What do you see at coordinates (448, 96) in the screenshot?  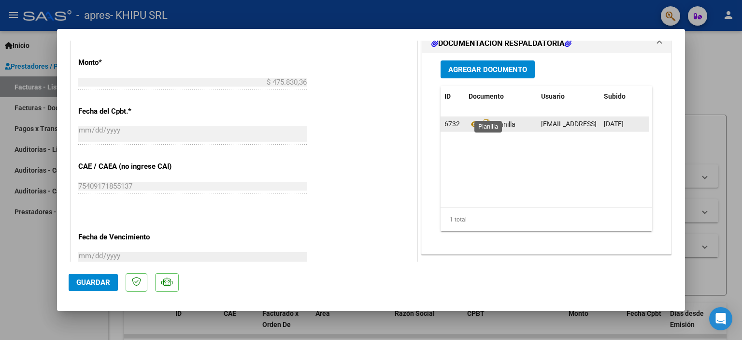 I see `span: ID` at bounding box center [448, 96].